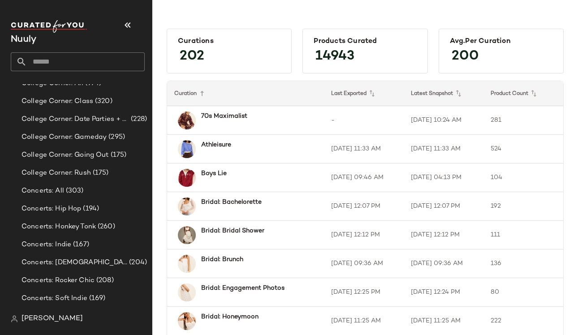 Image resolution: width=578 pixels, height=335 pixels. Describe the element at coordinates (523, 149) in the screenshot. I see `td: 524` at that location.